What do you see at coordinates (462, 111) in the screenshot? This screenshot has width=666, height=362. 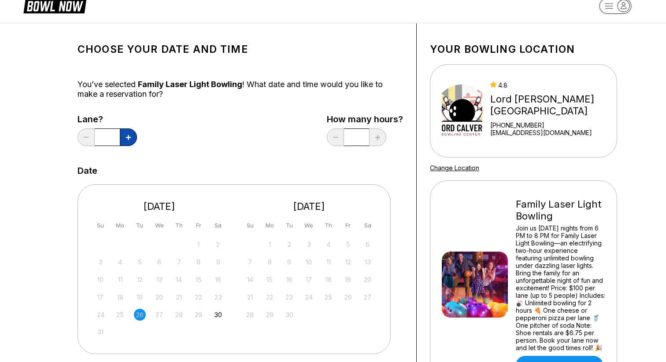 I see `img: Lord Calvert Bowling Center` at bounding box center [462, 111].